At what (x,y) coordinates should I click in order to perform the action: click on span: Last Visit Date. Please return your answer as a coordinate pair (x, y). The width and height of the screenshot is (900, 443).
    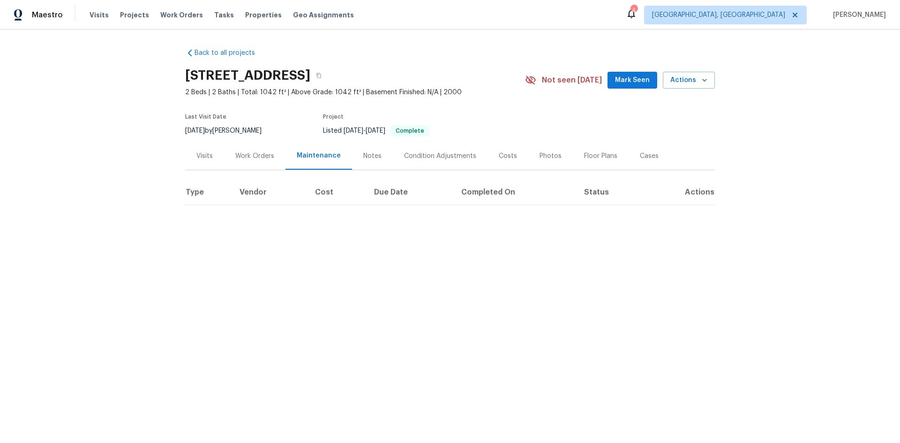
    Looking at the image, I should click on (206, 117).